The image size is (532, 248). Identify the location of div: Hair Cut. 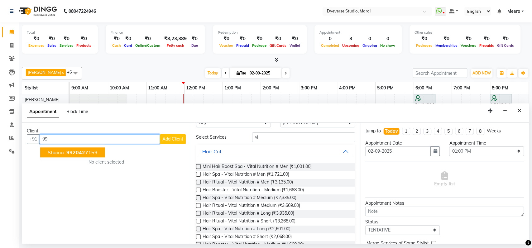
(212, 152).